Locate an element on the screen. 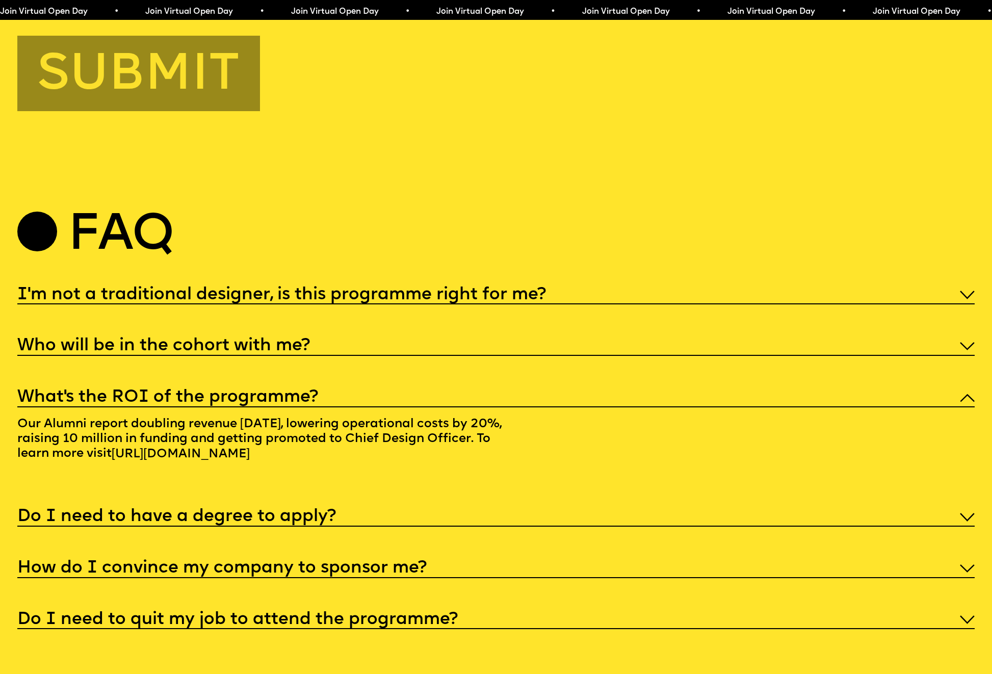 The width and height of the screenshot is (992, 674). h5: Do I need to have a degree to apply? is located at coordinates (176, 517).